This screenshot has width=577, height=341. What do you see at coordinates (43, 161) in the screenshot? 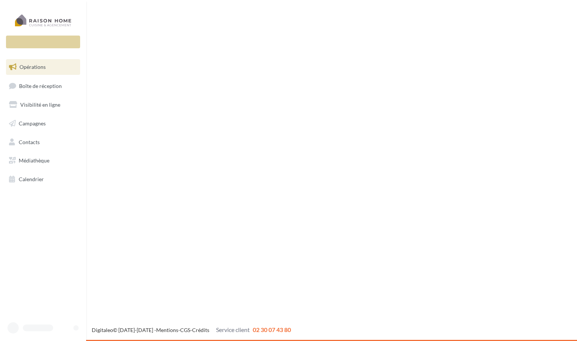
I see `a: Médiathèque` at bounding box center [43, 161].